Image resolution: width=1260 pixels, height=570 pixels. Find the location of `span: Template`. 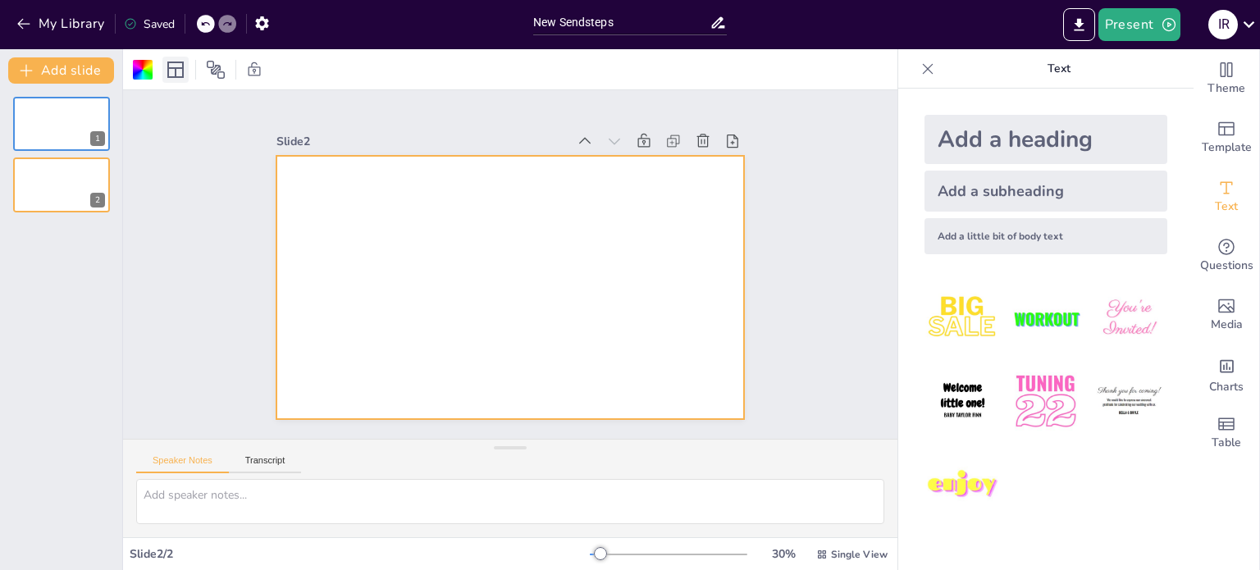

span: Template is located at coordinates (1227, 148).